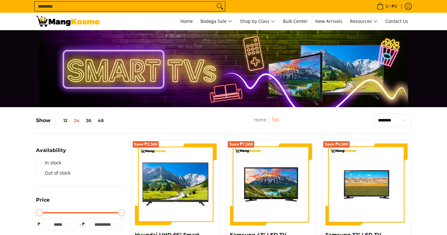 This screenshot has width=447, height=235. I want to click on span: ₱0, so click(394, 6).